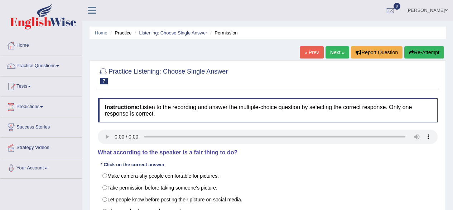 The width and height of the screenshot is (453, 210). I want to click on label: Make camera-shy people comfortable for pictures., so click(268, 176).